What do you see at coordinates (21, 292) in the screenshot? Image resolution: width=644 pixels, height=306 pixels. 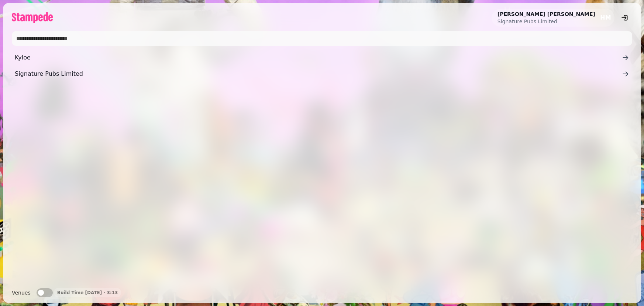 I see `label: Venues` at bounding box center [21, 292].